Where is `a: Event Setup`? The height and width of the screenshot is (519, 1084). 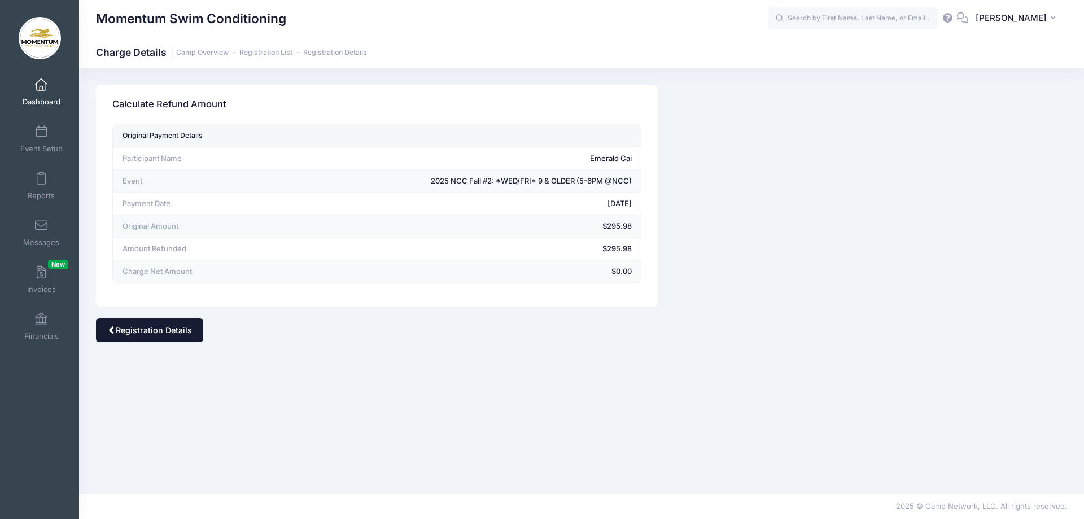 a: Event Setup is located at coordinates (41, 139).